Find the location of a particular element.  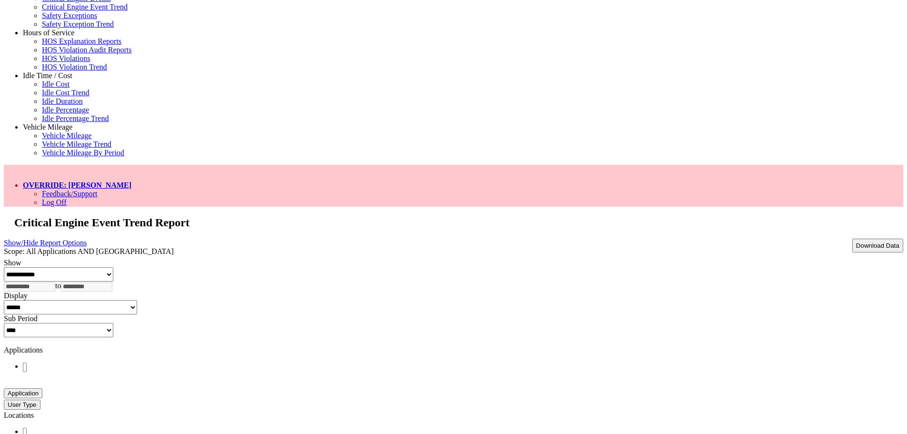

a: HOS Violation Audit Reports is located at coordinates (87, 49).